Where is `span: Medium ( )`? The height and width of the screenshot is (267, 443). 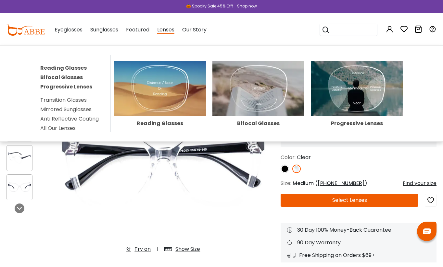 span: Medium ( ) is located at coordinates (330, 183).